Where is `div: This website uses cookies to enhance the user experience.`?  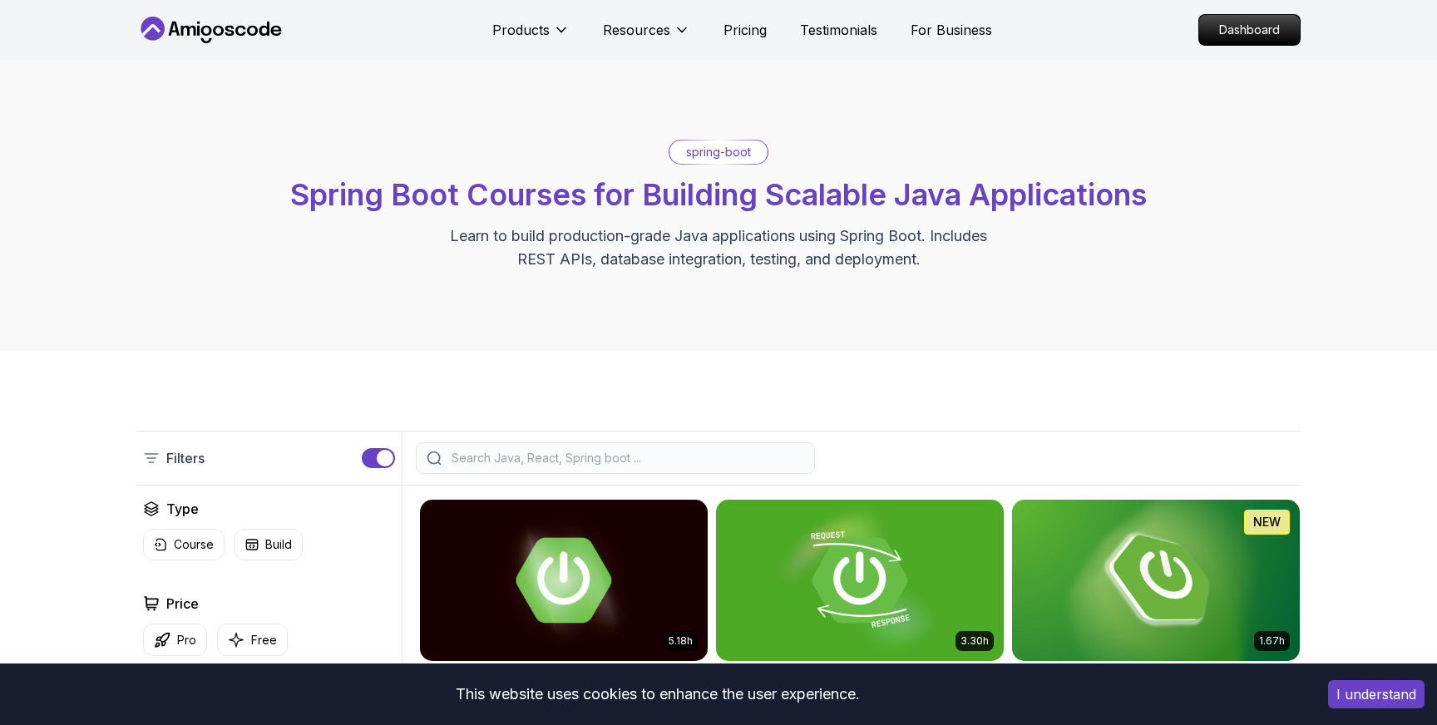 div: This website uses cookies to enhance the user experience. is located at coordinates (658, 695).